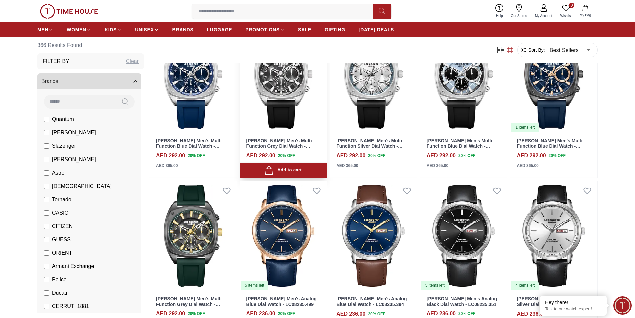  I want to click on span: Quantum, so click(63, 119).